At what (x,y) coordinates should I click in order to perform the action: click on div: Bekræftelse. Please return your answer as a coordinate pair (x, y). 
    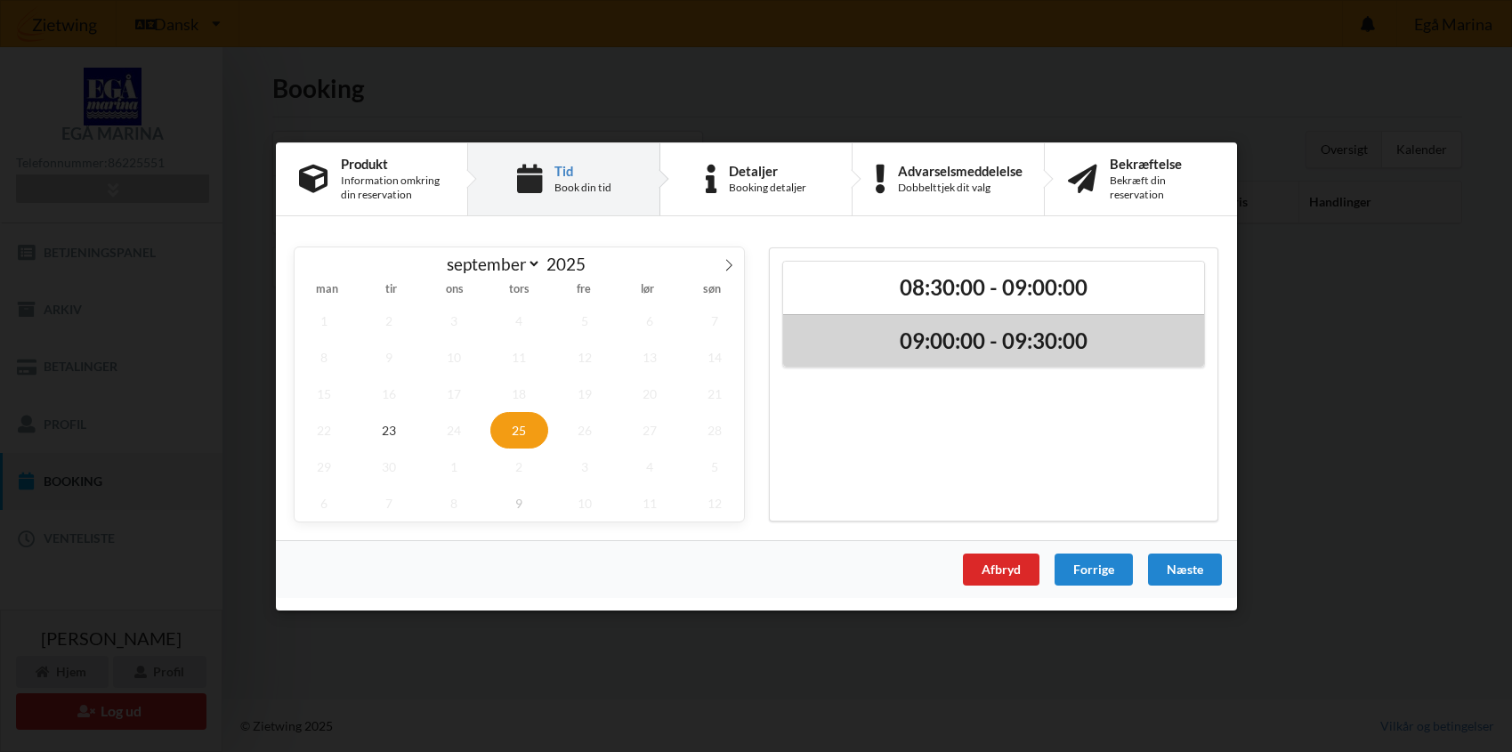
    Looking at the image, I should click on (1162, 163).